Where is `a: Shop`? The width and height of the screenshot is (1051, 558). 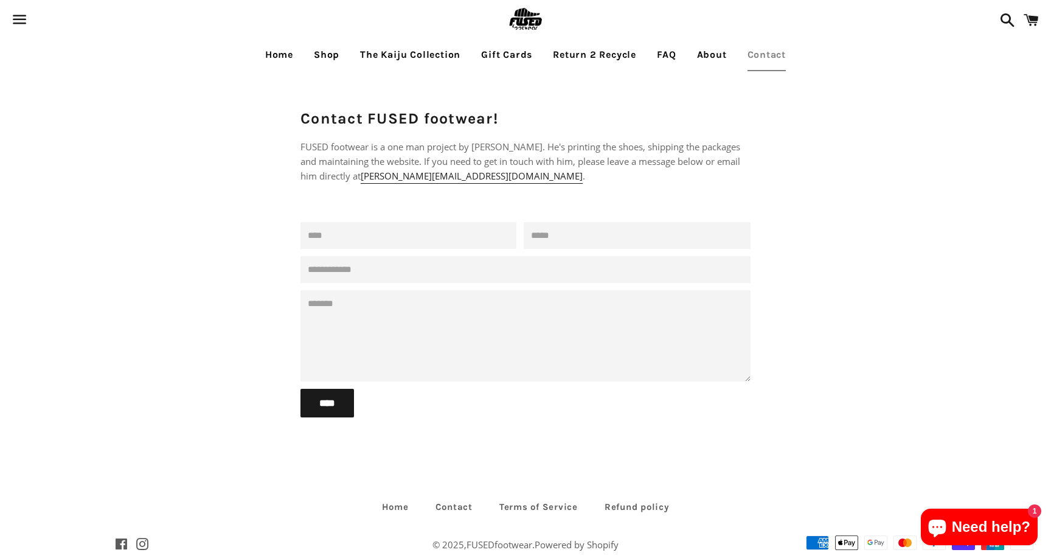
a: Shop is located at coordinates (327, 55).